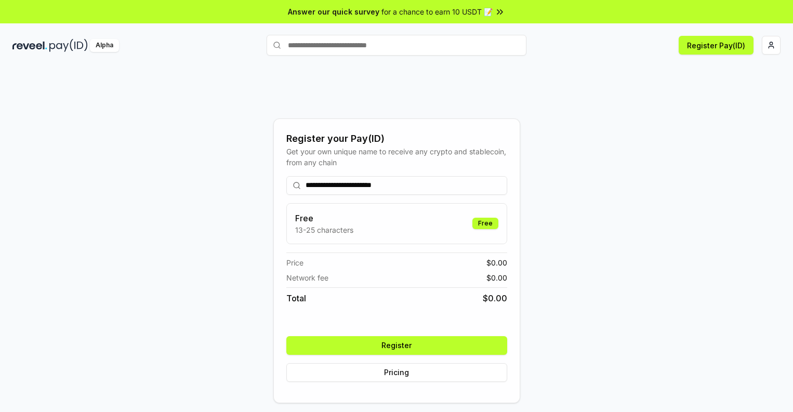 The width and height of the screenshot is (793, 412). What do you see at coordinates (396, 139) in the screenshot?
I see `div: Register your Pay(ID)` at bounding box center [396, 139].